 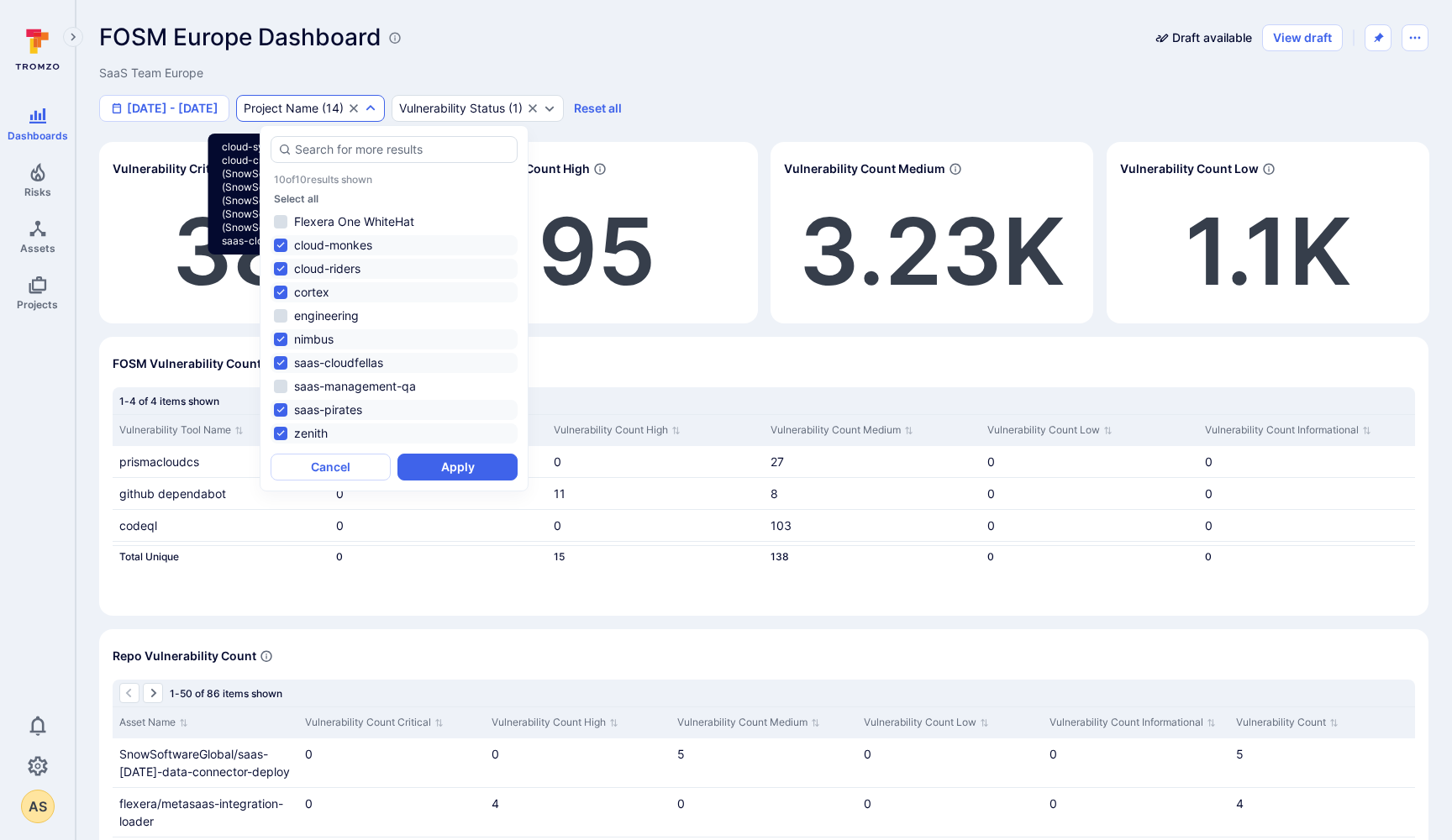 I want to click on button: Apply, so click(x=457, y=467).